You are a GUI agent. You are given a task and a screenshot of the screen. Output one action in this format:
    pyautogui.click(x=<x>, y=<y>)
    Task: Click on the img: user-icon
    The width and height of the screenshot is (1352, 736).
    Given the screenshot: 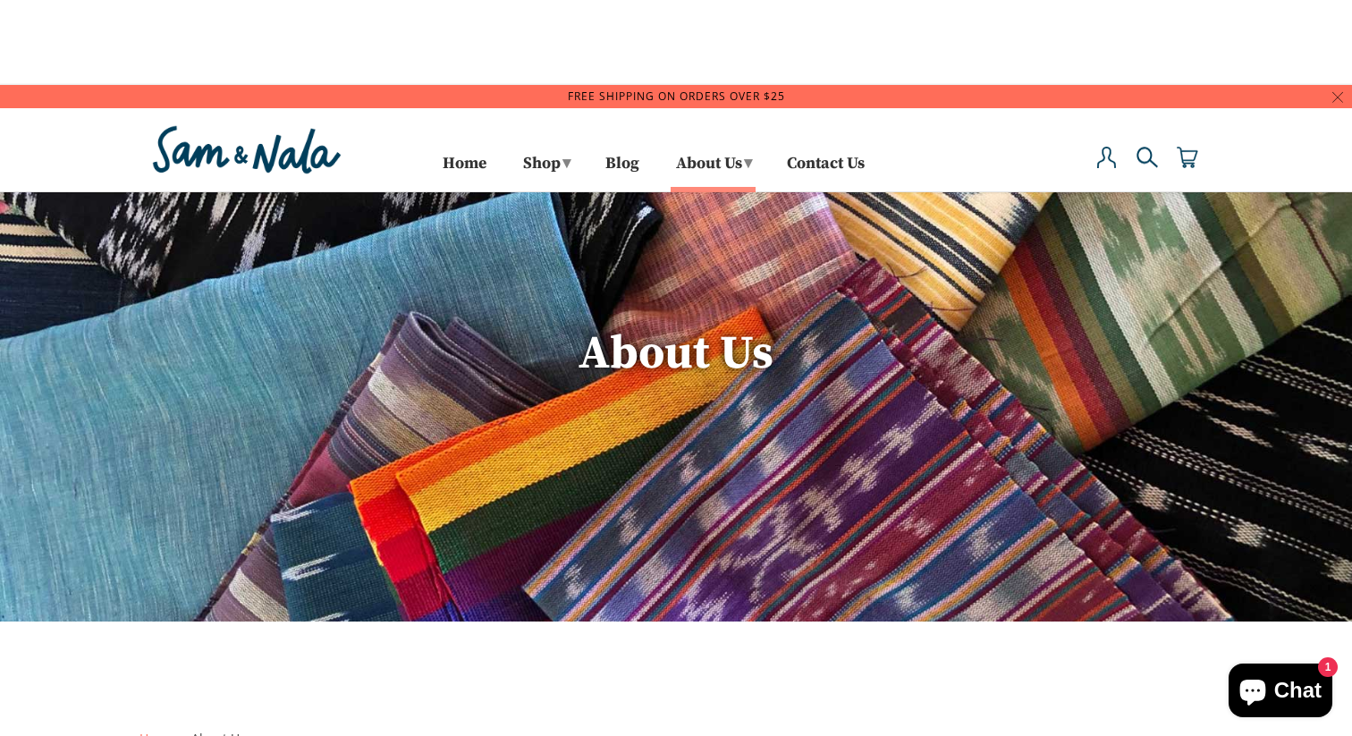 What is the action you would take?
    pyautogui.click(x=1107, y=157)
    